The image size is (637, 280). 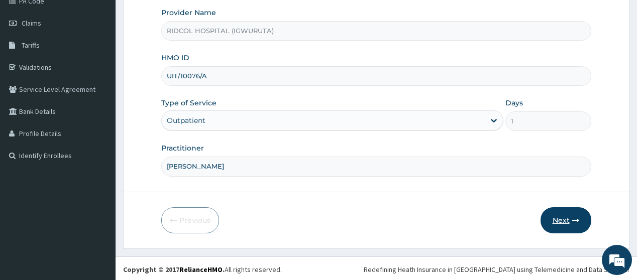 I want to click on label: Practitioner, so click(x=182, y=148).